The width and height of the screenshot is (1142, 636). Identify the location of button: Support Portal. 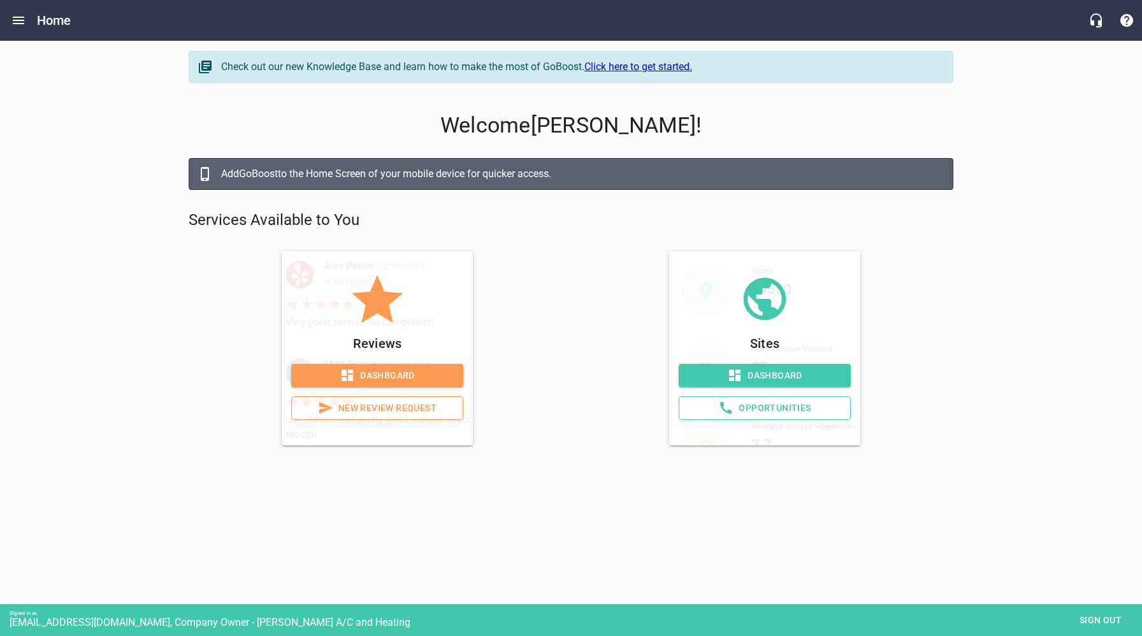
(1127, 20).